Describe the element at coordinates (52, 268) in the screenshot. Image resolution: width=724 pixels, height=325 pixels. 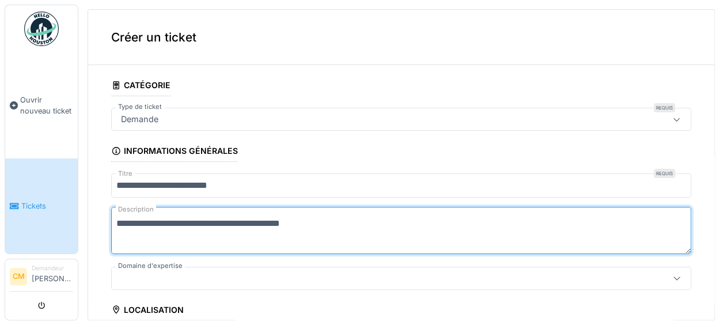
I see `div: Demandeur` at that location.